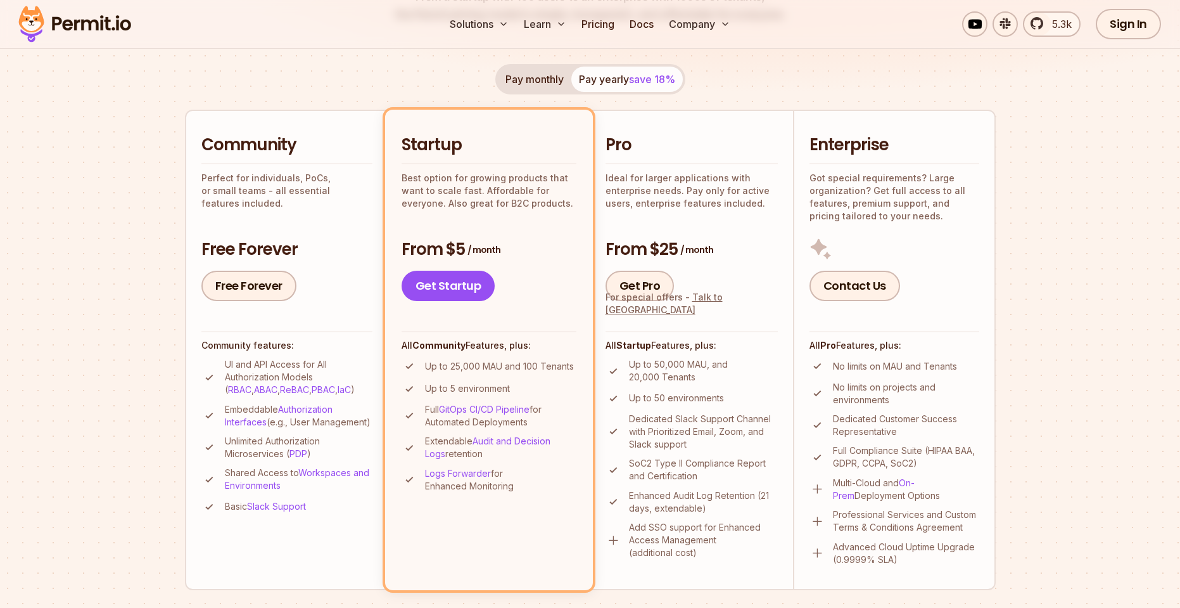 The image size is (1180, 608). I want to click on a: Docs, so click(642, 24).